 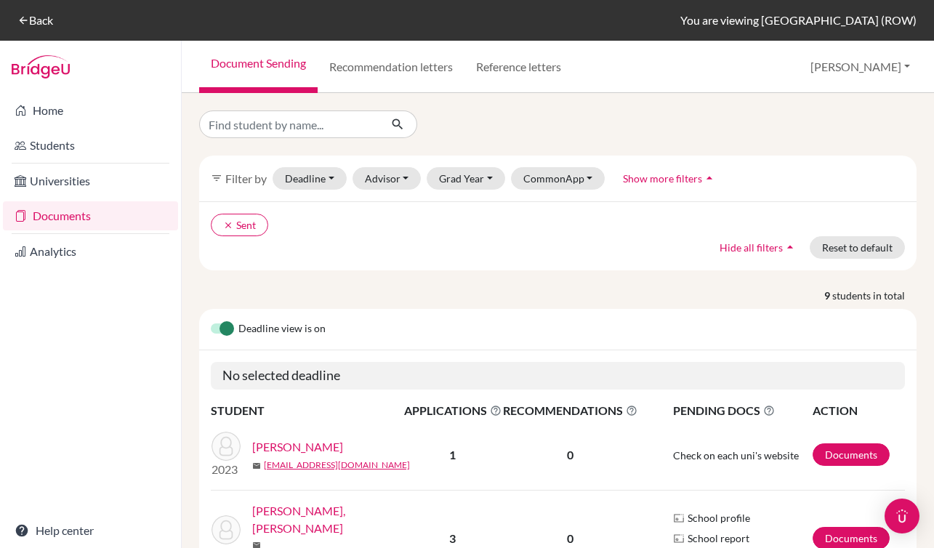 What do you see at coordinates (226, 446) in the screenshot?
I see `img: Archibong, Eunice Eso` at bounding box center [226, 446].